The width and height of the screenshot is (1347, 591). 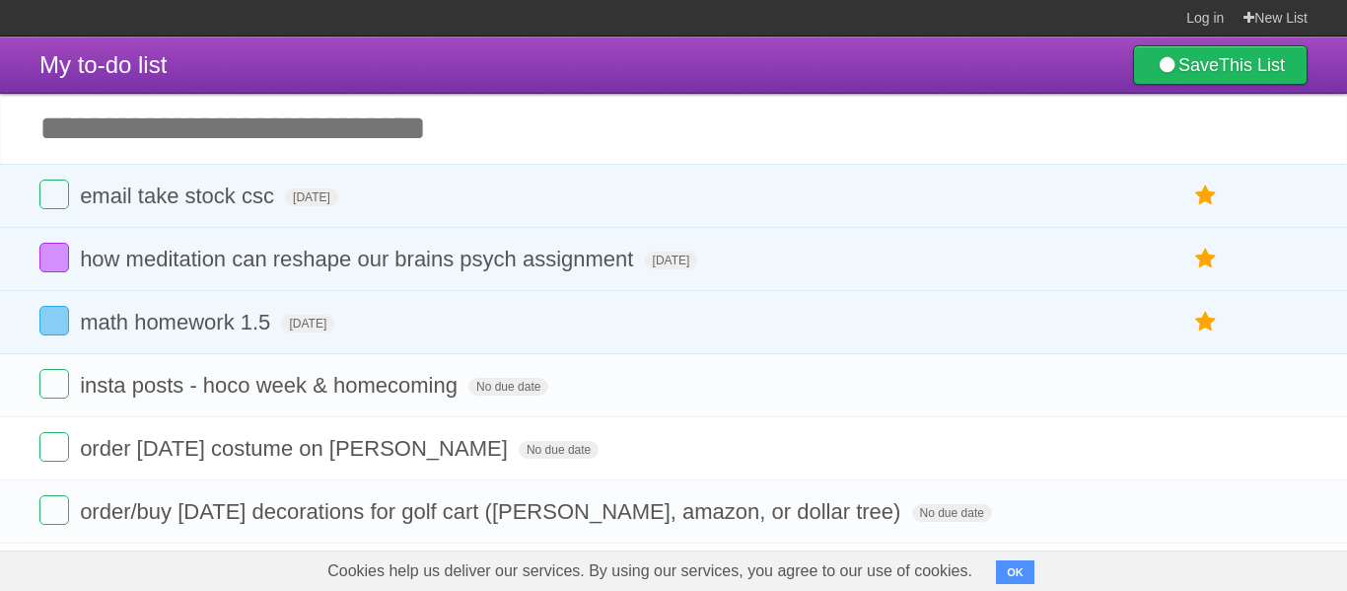 I want to click on b: This List, so click(x=1251, y=65).